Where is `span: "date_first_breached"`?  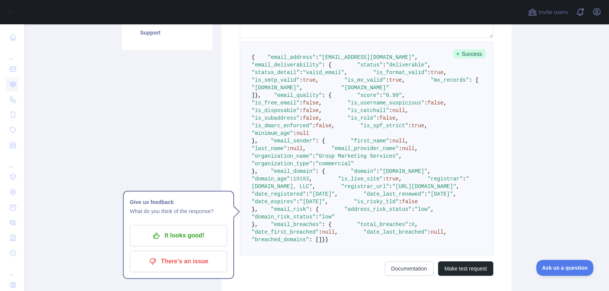
span: "date_first_breached" is located at coordinates (285, 232).